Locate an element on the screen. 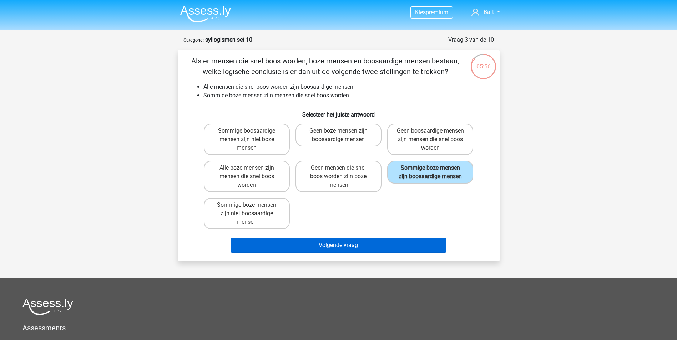 The width and height of the screenshot is (677, 340). div: Vraag 3 van de 10 is located at coordinates (471, 40).